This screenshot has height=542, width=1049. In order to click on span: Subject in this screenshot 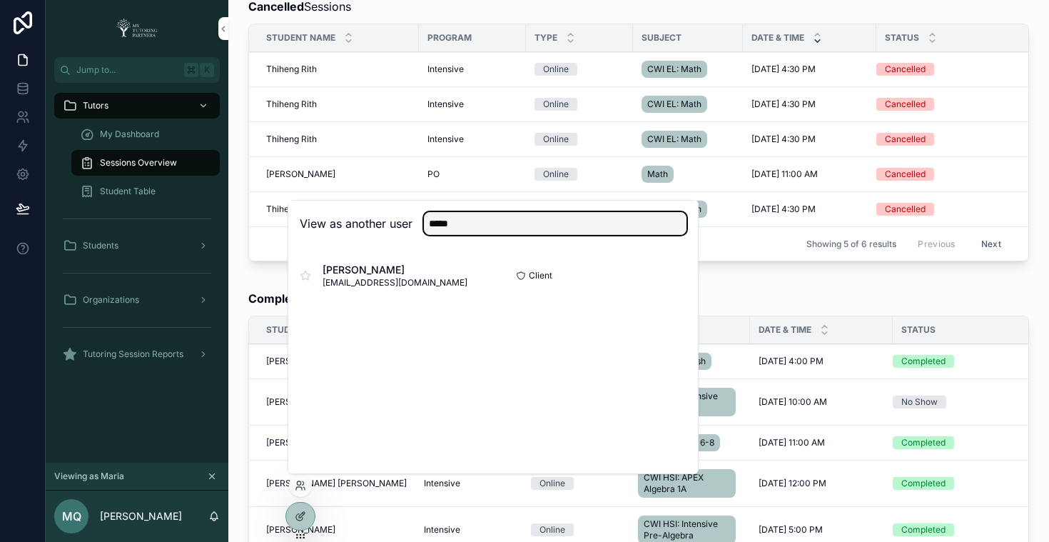, I will do `click(661, 38)`.